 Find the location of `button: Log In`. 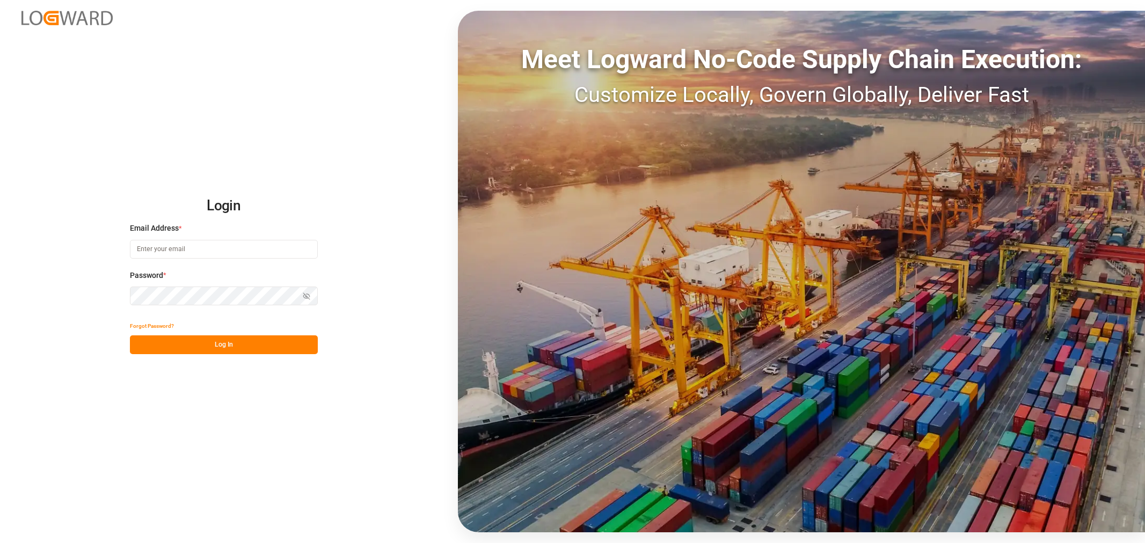

button: Log In is located at coordinates (224, 345).